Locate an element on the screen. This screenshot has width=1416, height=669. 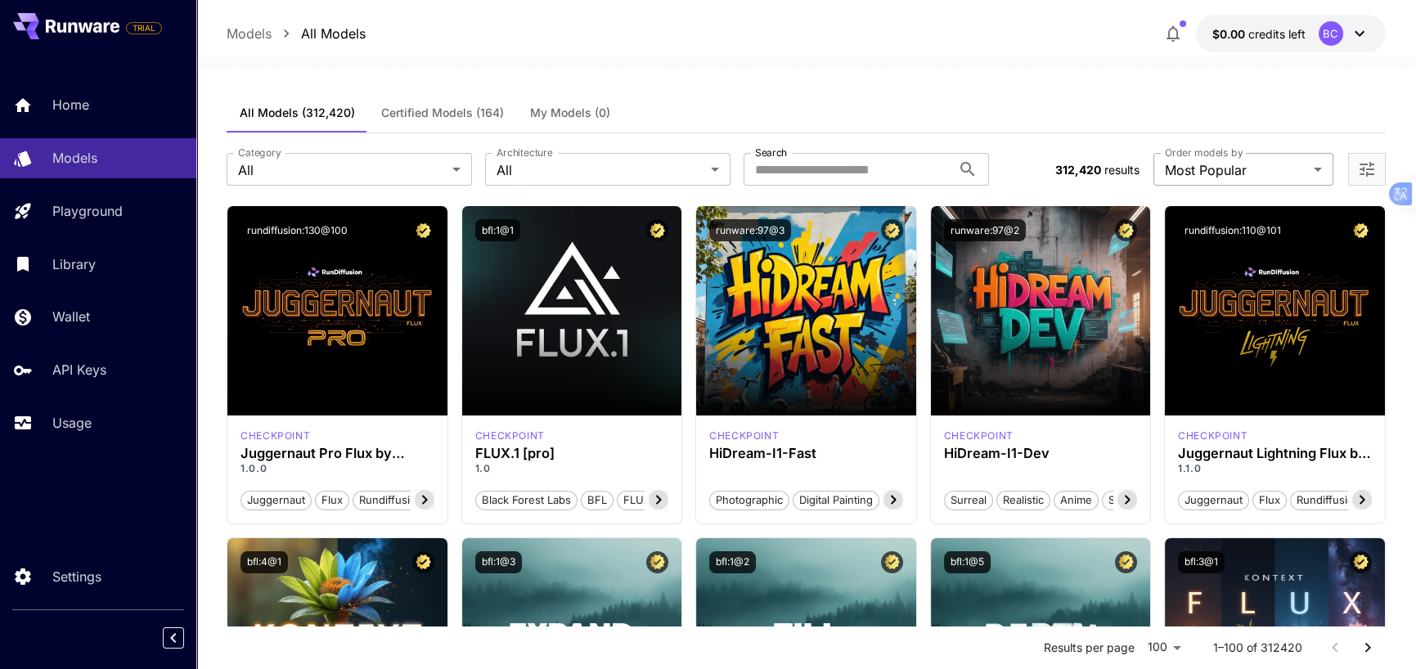
span: All Models (312,420) is located at coordinates (297, 113).